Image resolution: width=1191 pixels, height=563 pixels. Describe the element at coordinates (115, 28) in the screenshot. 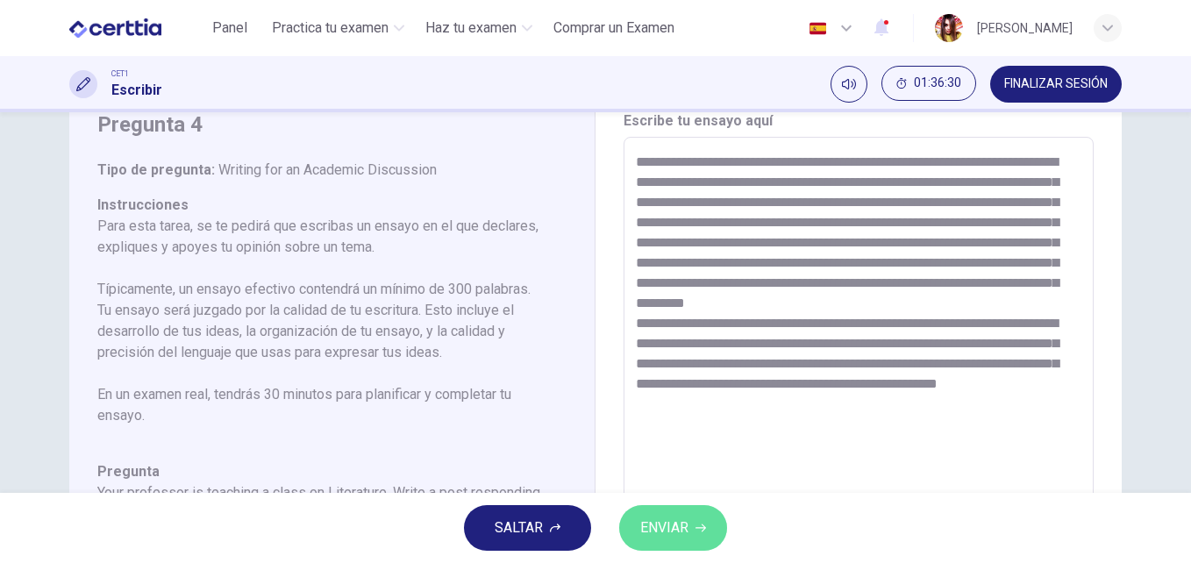

I see `img: CERTTIA logo` at that location.